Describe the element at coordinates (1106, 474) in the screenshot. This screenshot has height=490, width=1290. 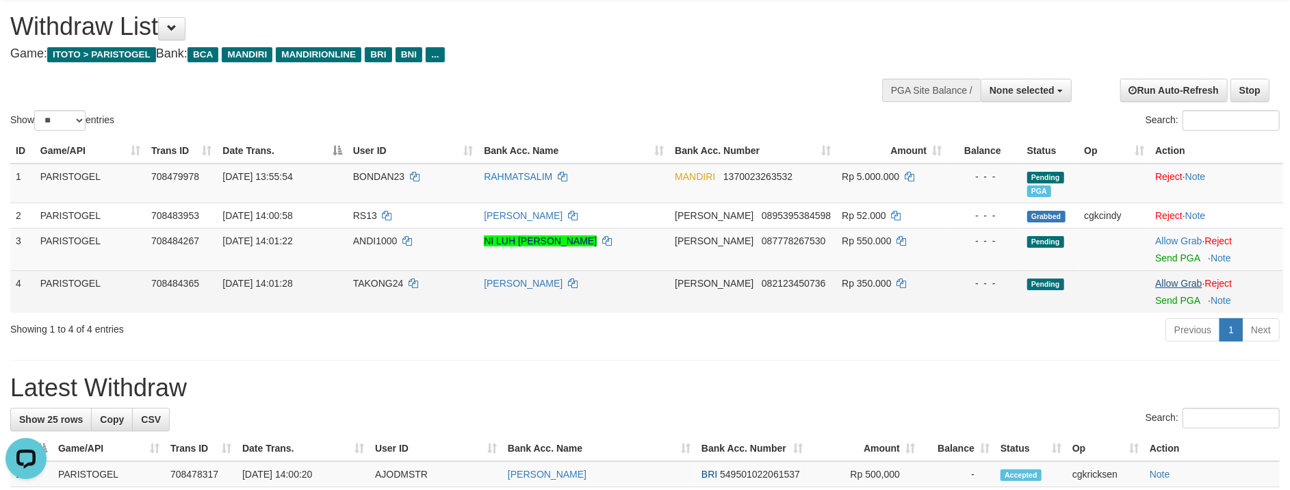
I see `td: cgkricksen` at that location.